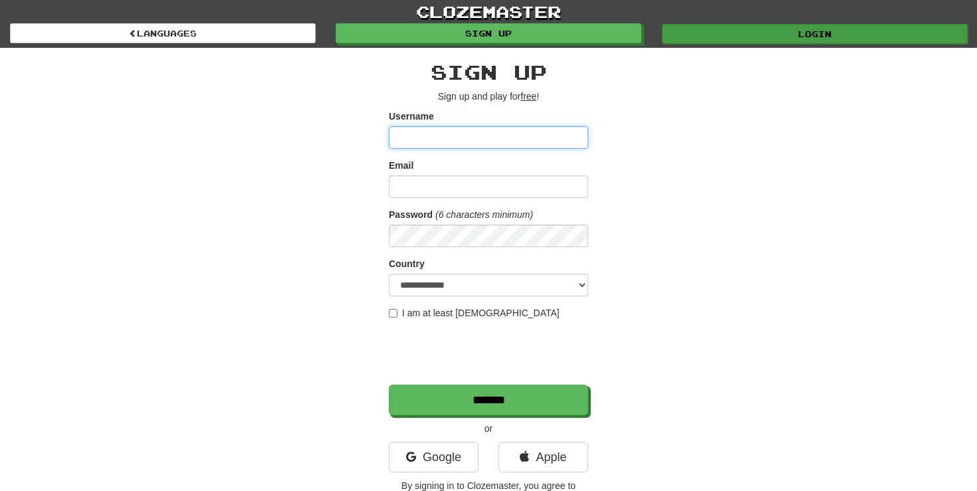  What do you see at coordinates (401, 165) in the screenshot?
I see `label: Email` at bounding box center [401, 165].